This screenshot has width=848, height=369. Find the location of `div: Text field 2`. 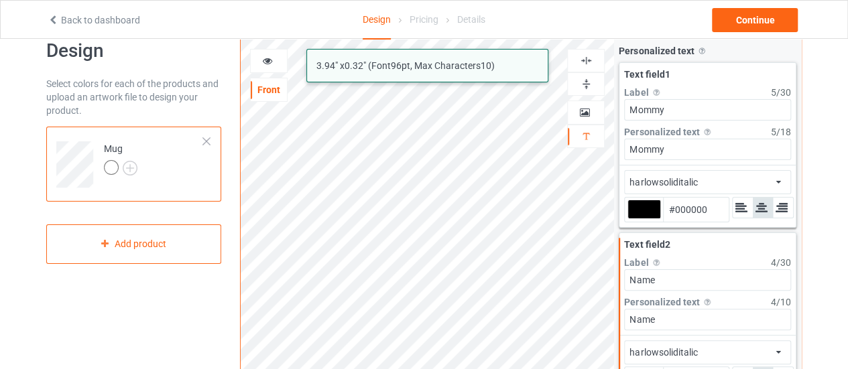

div: Text field 2 is located at coordinates (707, 245).